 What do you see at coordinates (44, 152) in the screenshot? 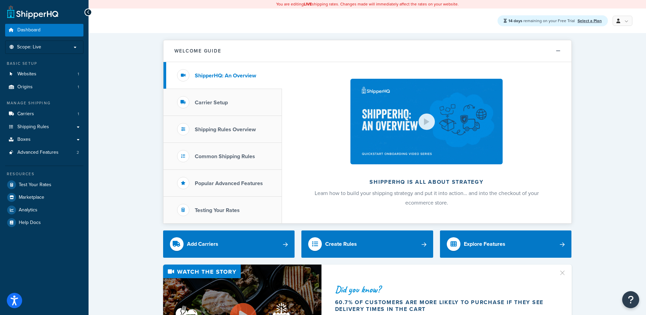
I see `a: Advanced Features2` at bounding box center [44, 152].